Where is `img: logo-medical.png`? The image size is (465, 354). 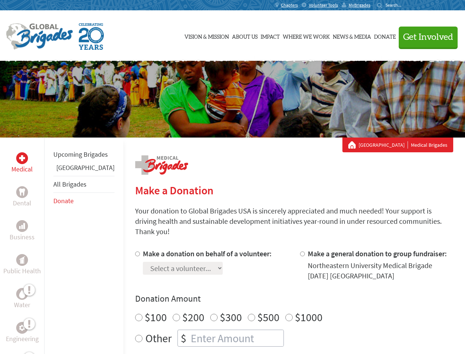
img: logo-medical.png is located at coordinates (162, 165).